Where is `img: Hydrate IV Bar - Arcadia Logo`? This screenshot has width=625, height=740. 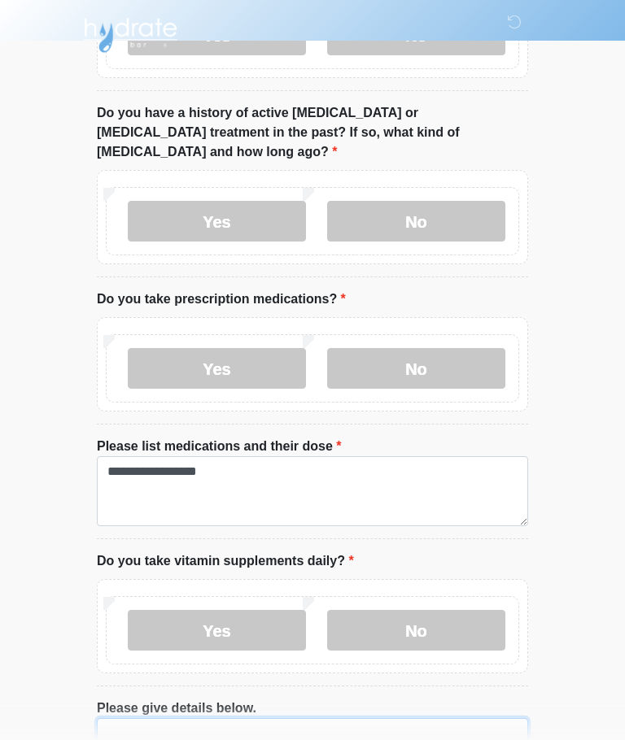 img: Hydrate IV Bar - Arcadia Logo is located at coordinates (130, 33).